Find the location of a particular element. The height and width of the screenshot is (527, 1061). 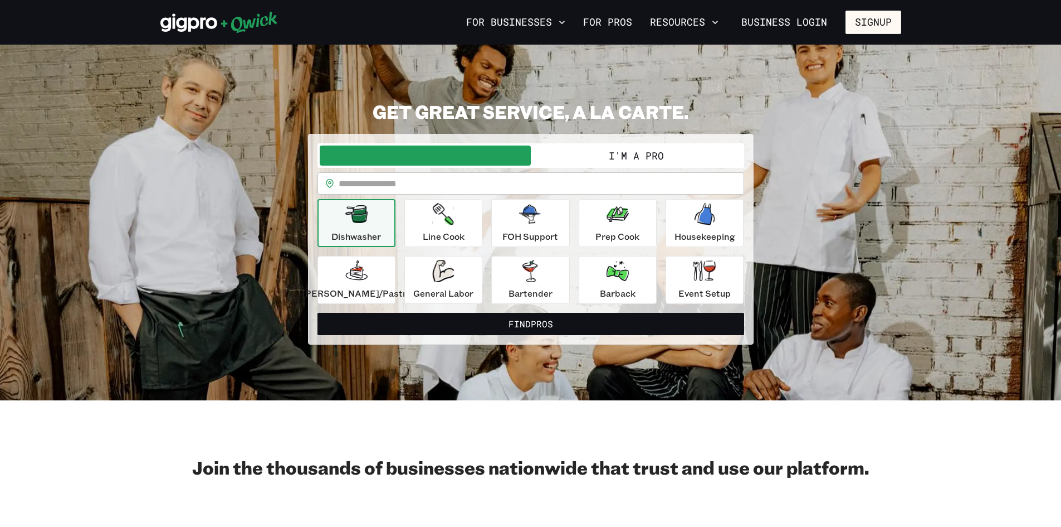

button: Housekeeping is located at coordinates (705, 223).